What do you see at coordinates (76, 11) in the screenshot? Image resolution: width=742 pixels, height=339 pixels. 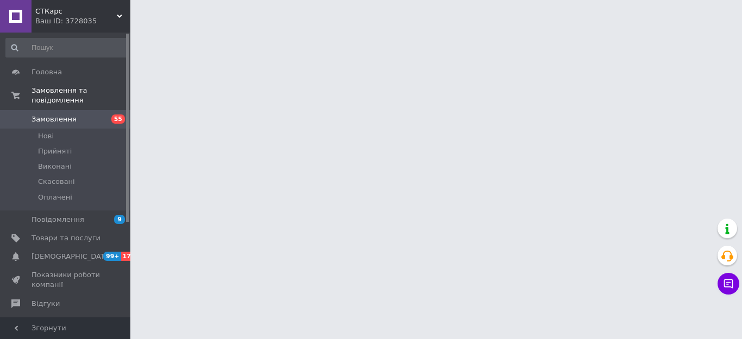 I see `span: СТКарс` at bounding box center [76, 11].